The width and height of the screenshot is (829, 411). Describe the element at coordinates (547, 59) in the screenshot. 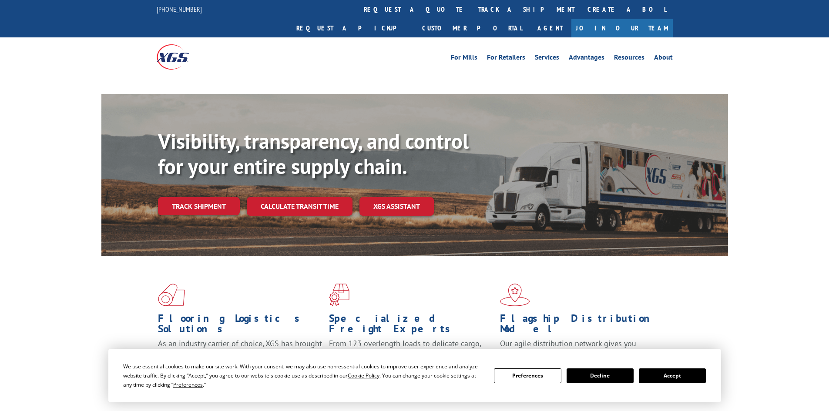

I see `a: Services` at that location.